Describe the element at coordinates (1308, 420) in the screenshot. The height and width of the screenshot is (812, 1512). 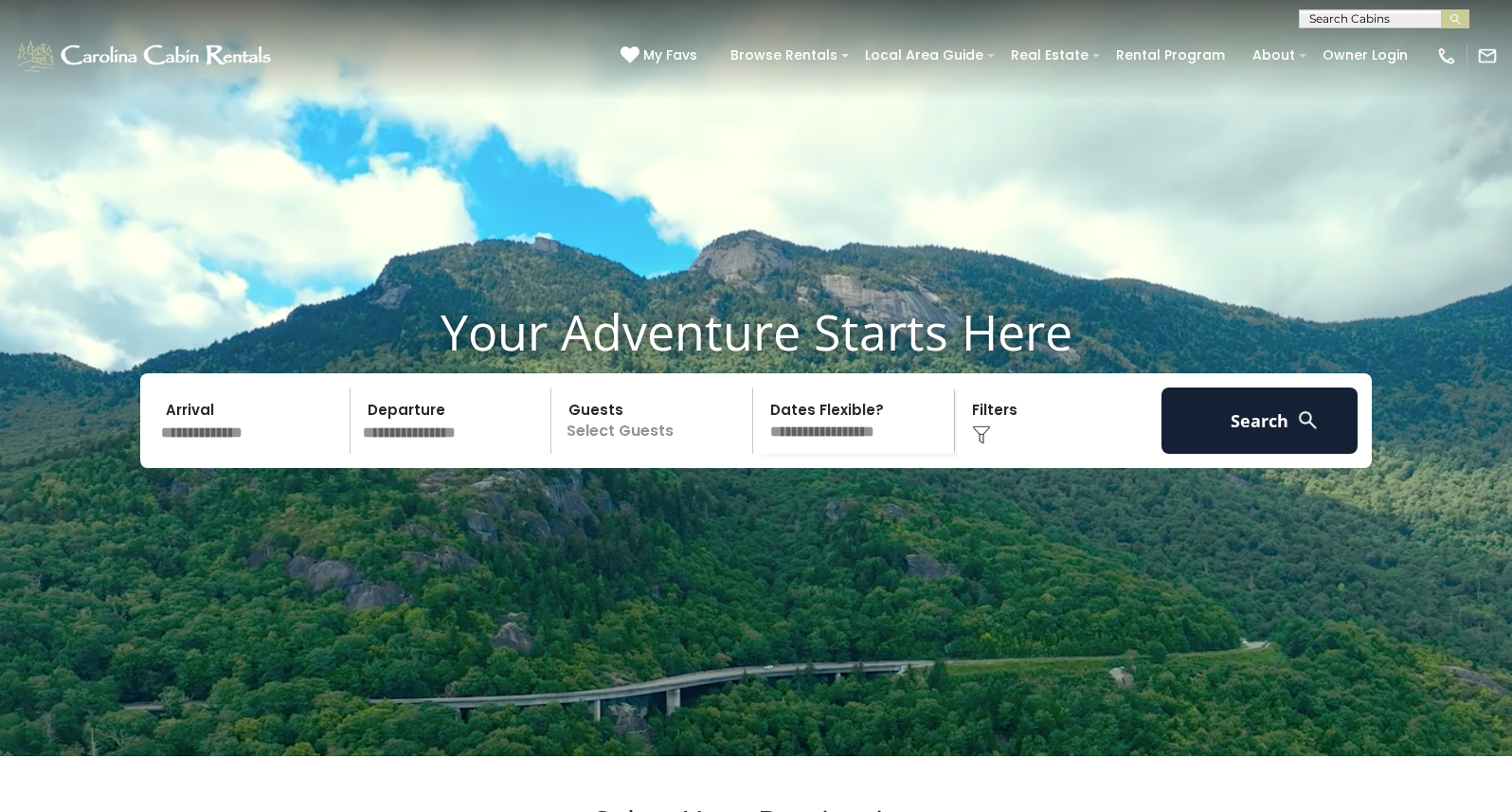
I see `img: search-regular-white.png` at that location.